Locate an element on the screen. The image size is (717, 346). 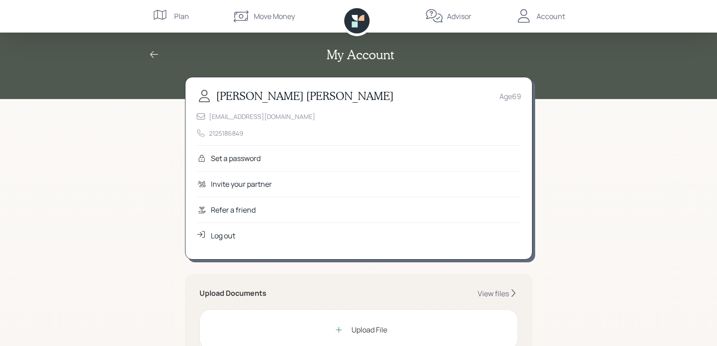
h2: My Account is located at coordinates (360, 55).